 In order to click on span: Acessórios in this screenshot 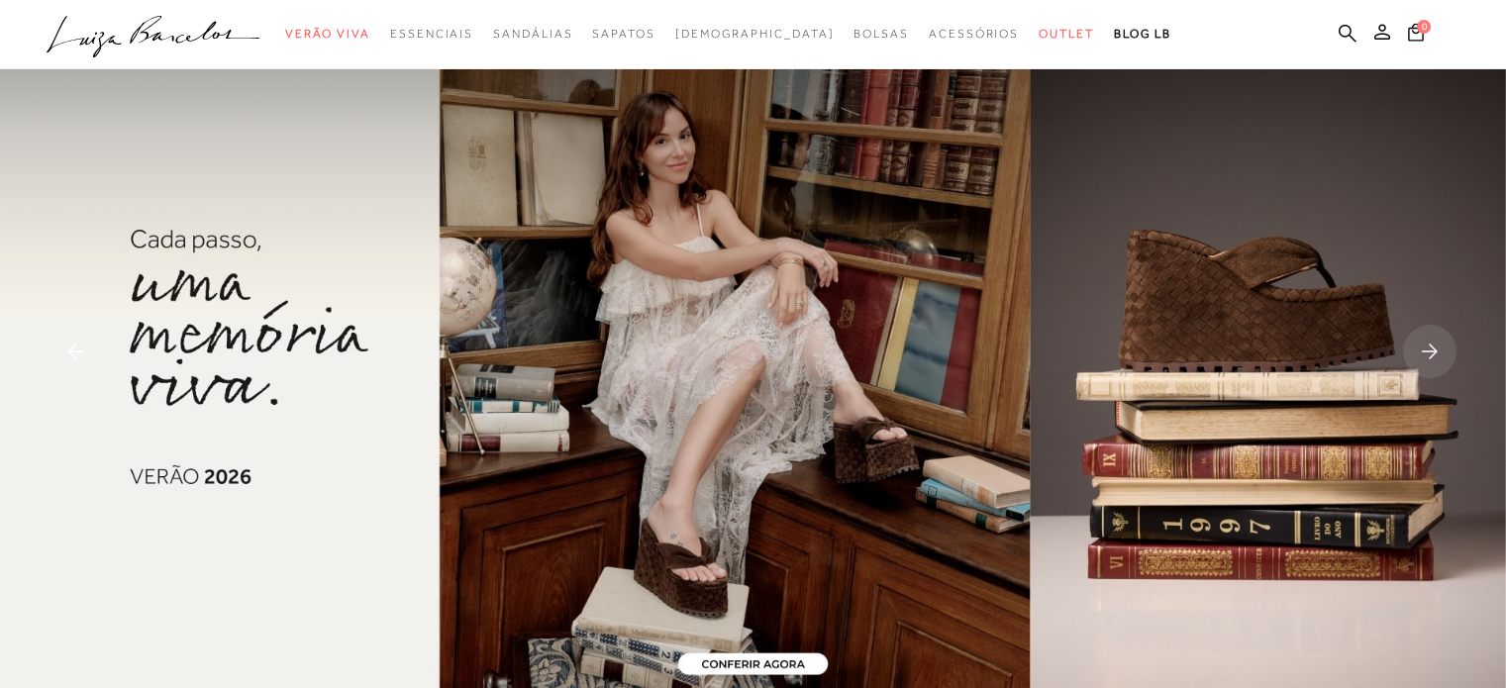, I will do `click(974, 34)`.